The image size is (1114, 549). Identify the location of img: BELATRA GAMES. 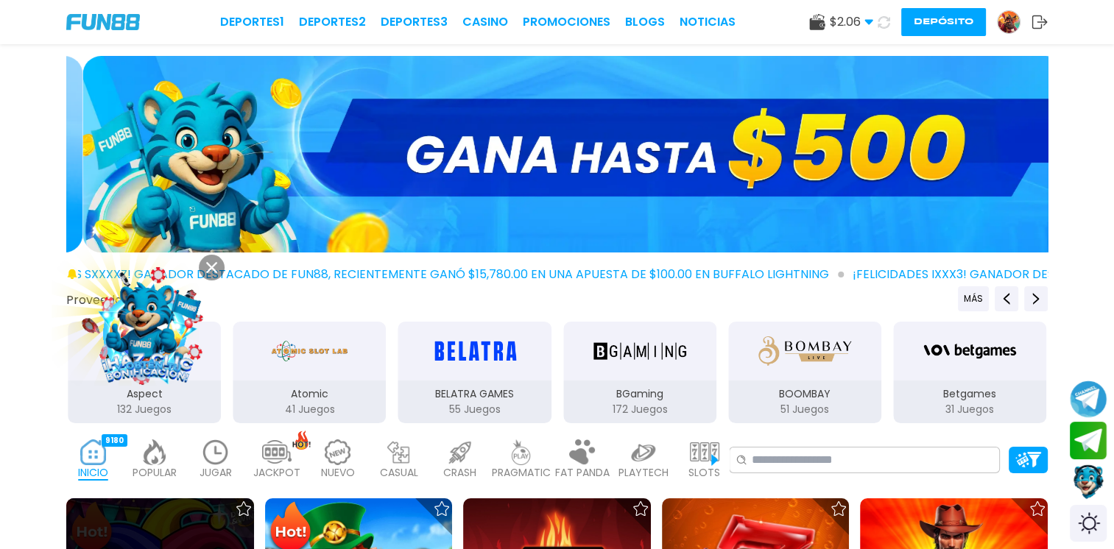
(475, 351).